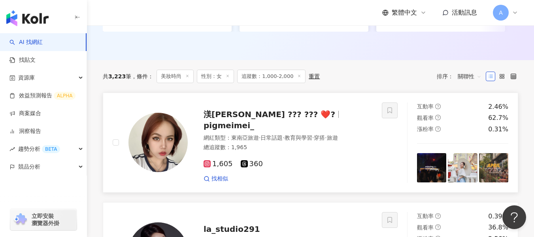 This screenshot has height=237, width=534. Describe the element at coordinates (26, 42) in the screenshot. I see `a: searchAI 找網紅` at that location.